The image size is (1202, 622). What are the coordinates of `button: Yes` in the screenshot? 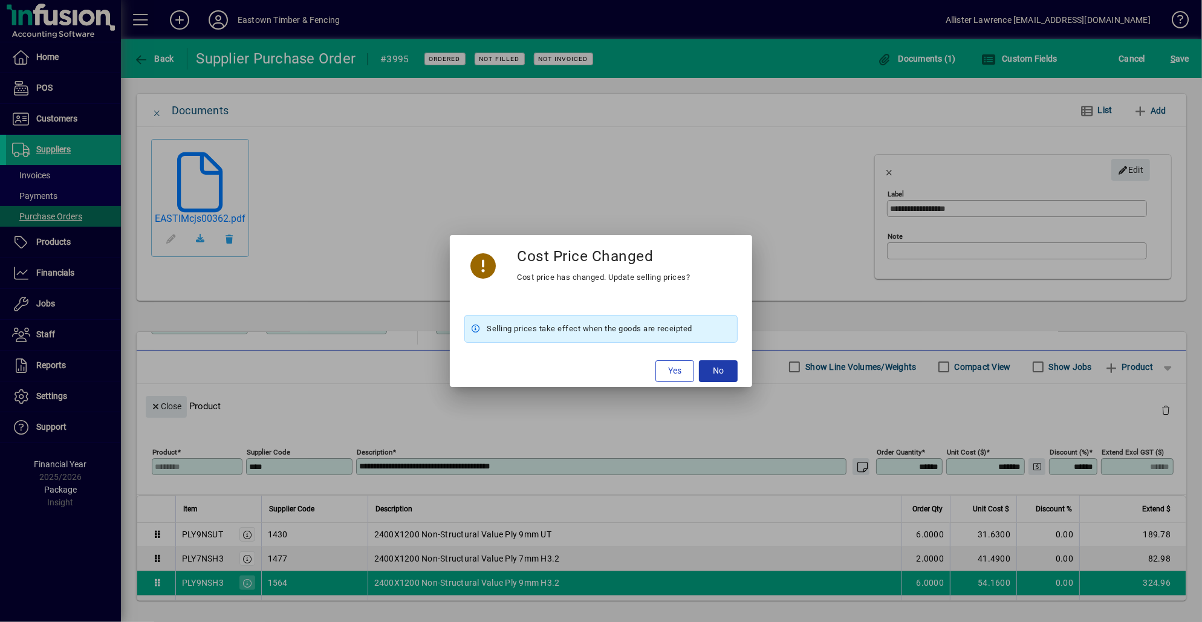 It's located at (675, 371).